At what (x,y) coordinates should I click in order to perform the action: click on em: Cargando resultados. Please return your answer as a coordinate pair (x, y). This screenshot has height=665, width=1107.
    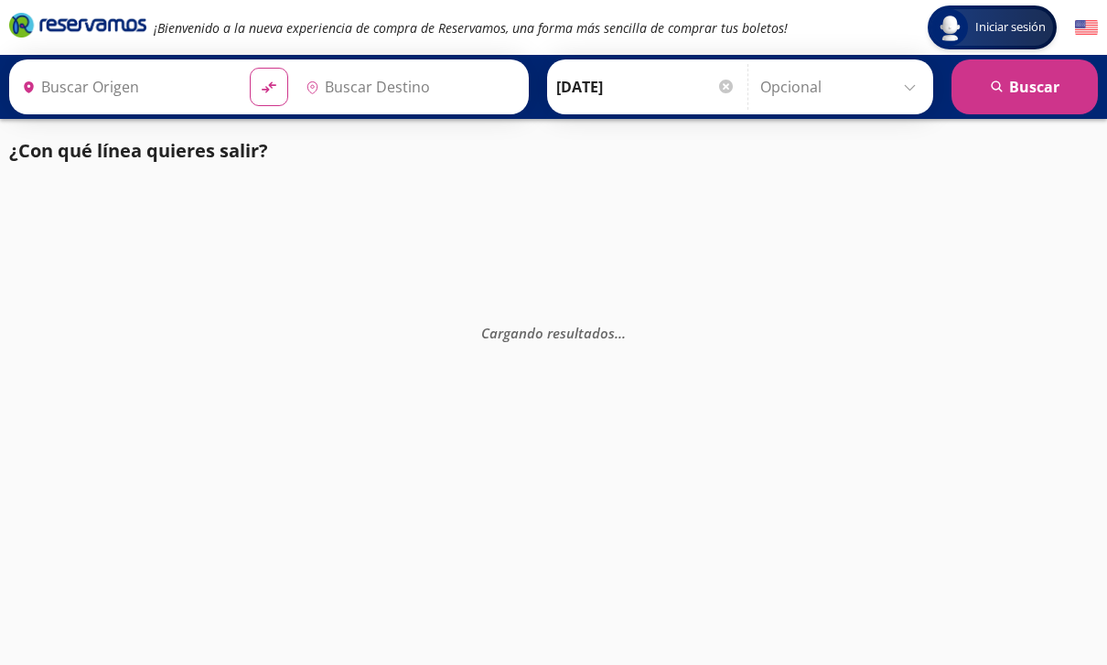
    Looking at the image, I should click on (553, 332).